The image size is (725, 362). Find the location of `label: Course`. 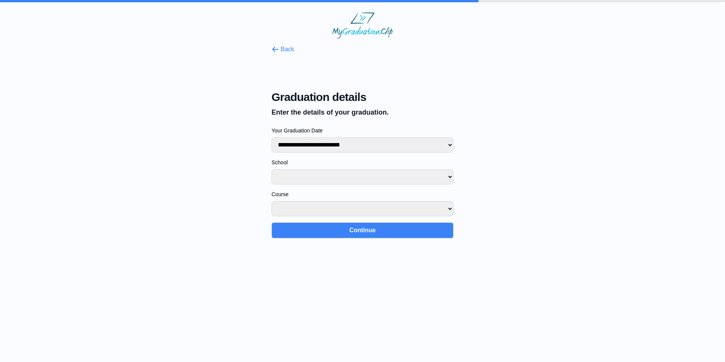

label: Course is located at coordinates (363, 194).